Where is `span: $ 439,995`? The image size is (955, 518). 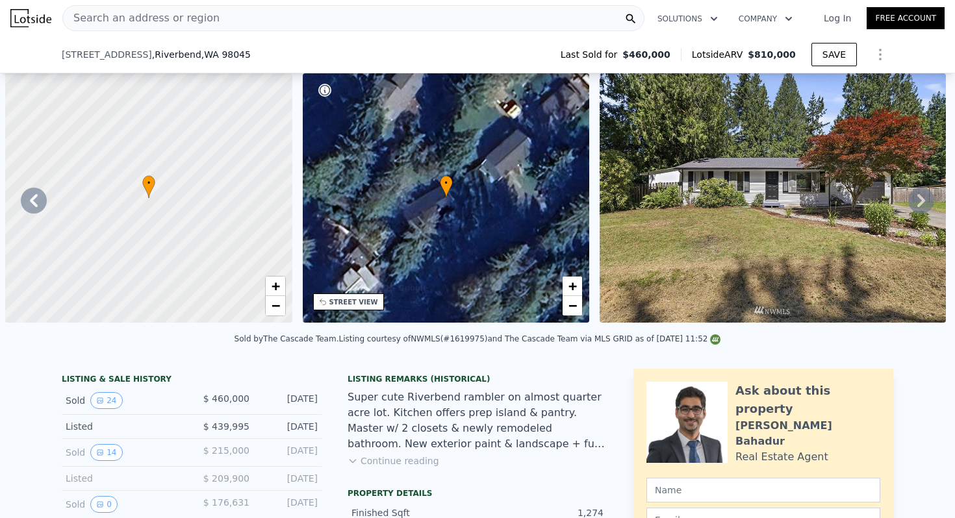
span: $ 439,995 is located at coordinates (226, 427).